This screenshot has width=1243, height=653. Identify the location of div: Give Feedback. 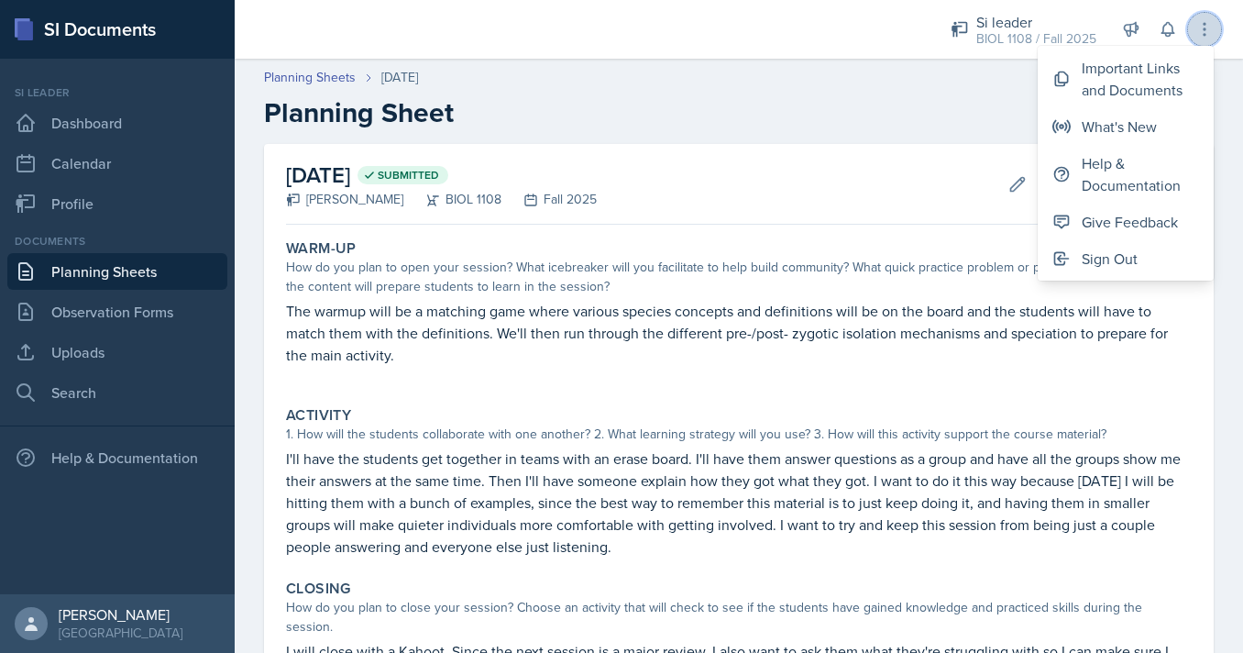
(1129, 222).